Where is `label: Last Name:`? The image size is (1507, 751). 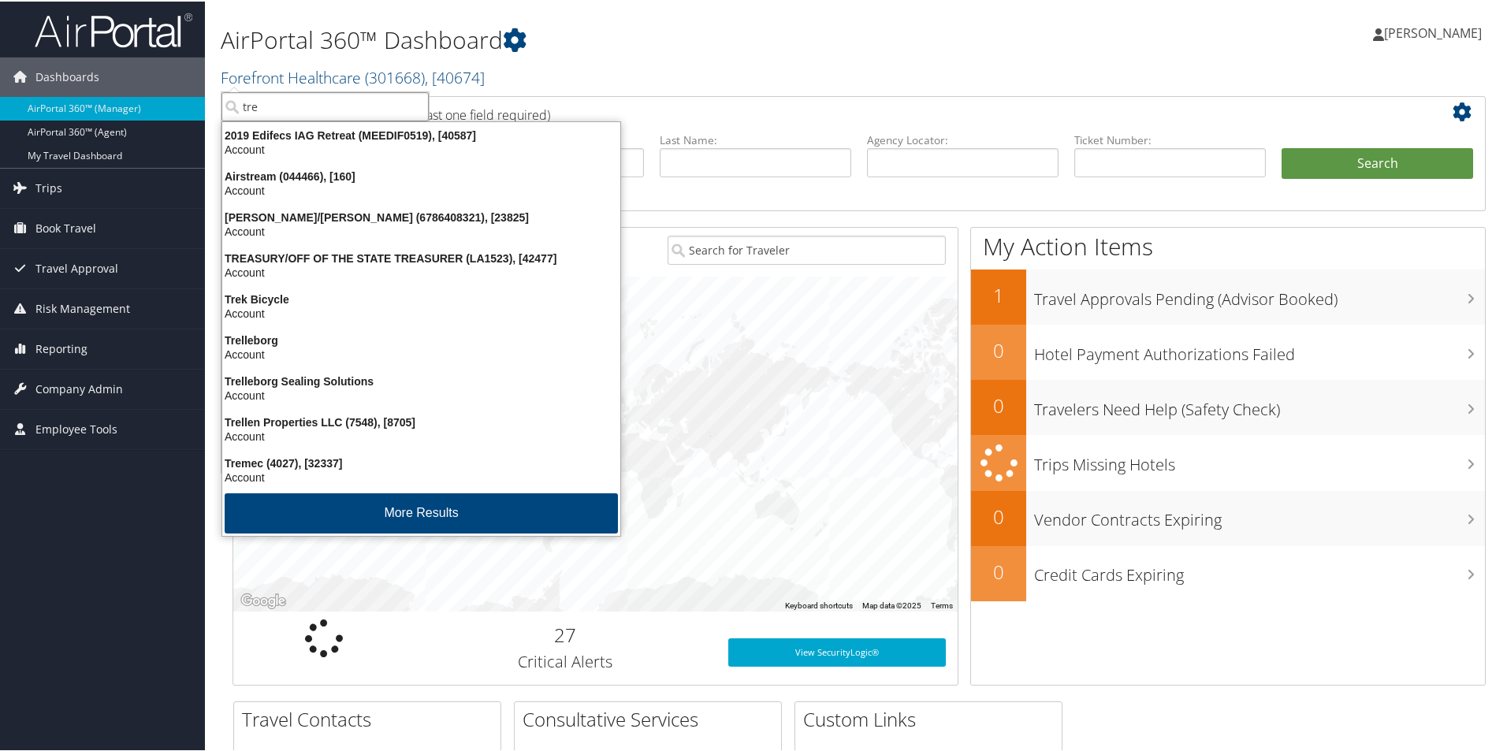
label: Last Name: is located at coordinates (755, 139).